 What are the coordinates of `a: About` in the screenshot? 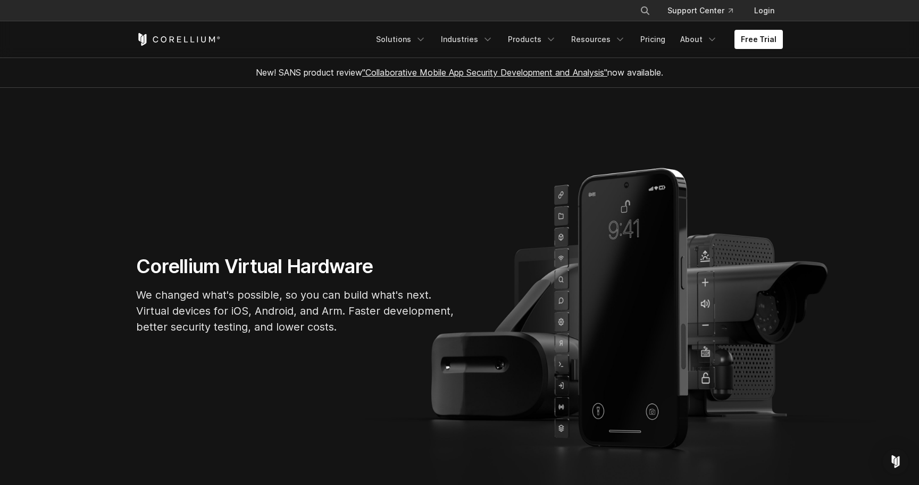 It's located at (699, 39).